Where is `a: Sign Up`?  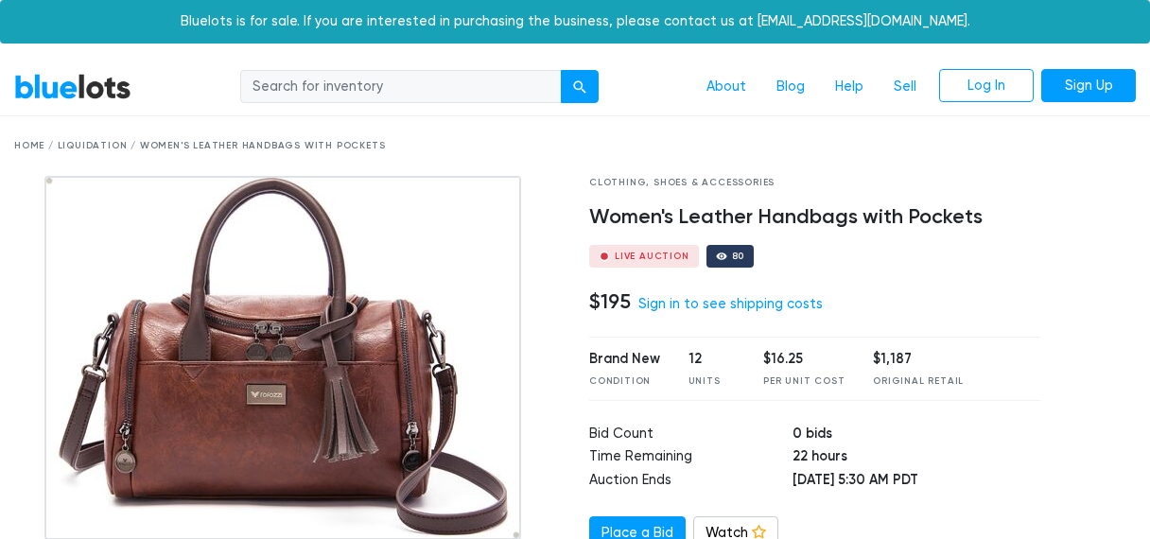 a: Sign Up is located at coordinates (1088, 86).